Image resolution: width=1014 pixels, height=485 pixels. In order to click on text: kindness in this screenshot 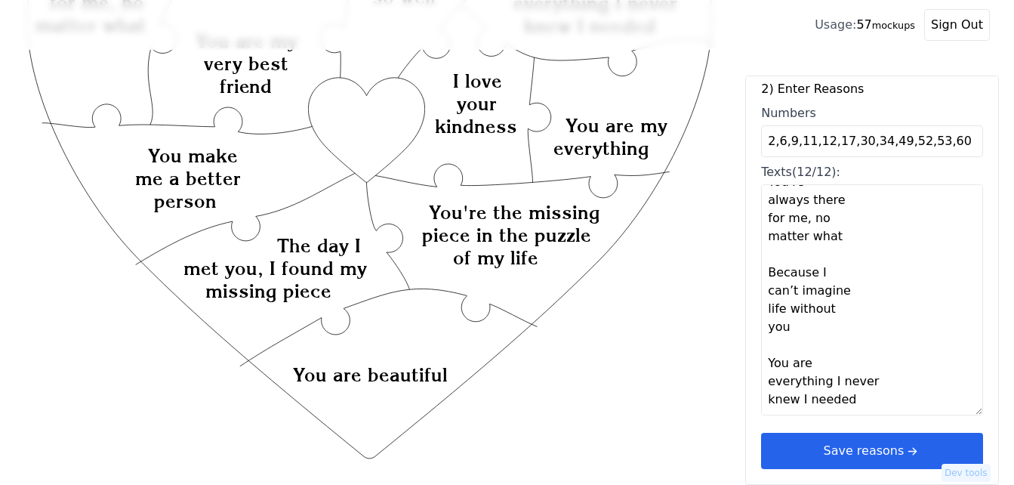, I will do `click(475, 126)`.